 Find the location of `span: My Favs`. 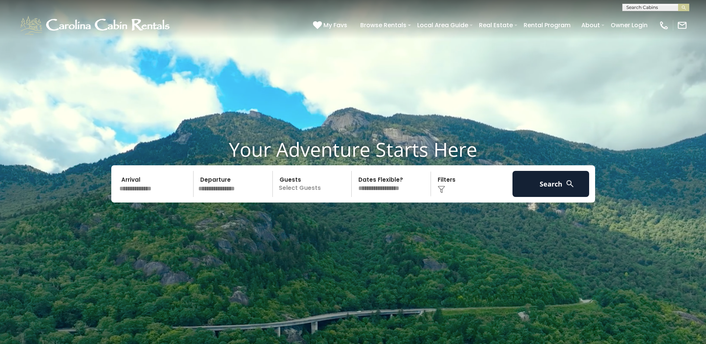

span: My Favs is located at coordinates (335, 25).